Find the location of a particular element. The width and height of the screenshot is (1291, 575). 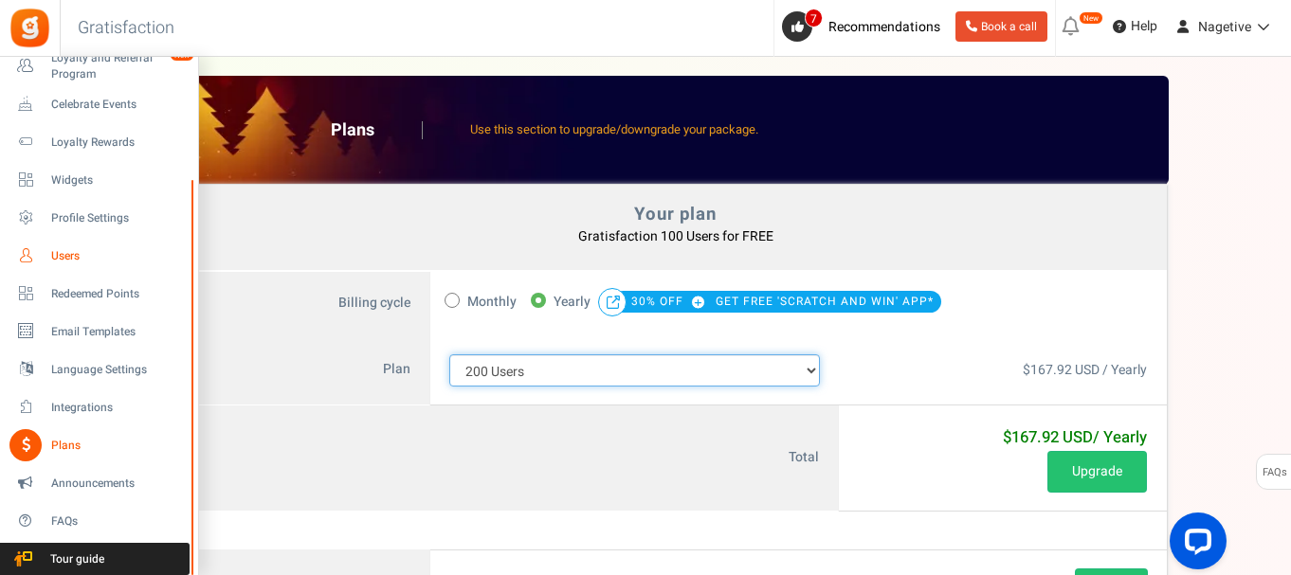

h2: Plans is located at coordinates (376, 131).